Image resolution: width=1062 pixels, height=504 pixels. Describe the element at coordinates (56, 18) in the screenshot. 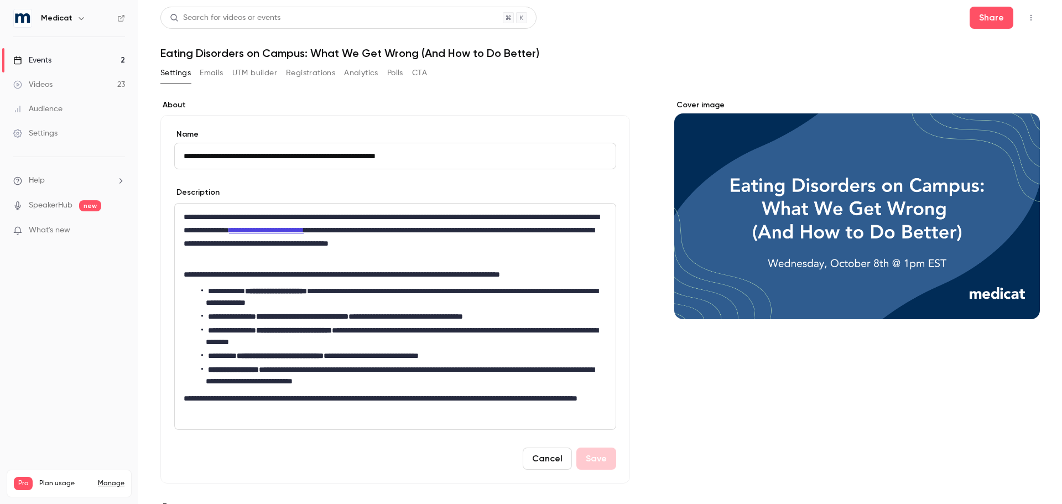

I see `h6: Medicat` at that location.